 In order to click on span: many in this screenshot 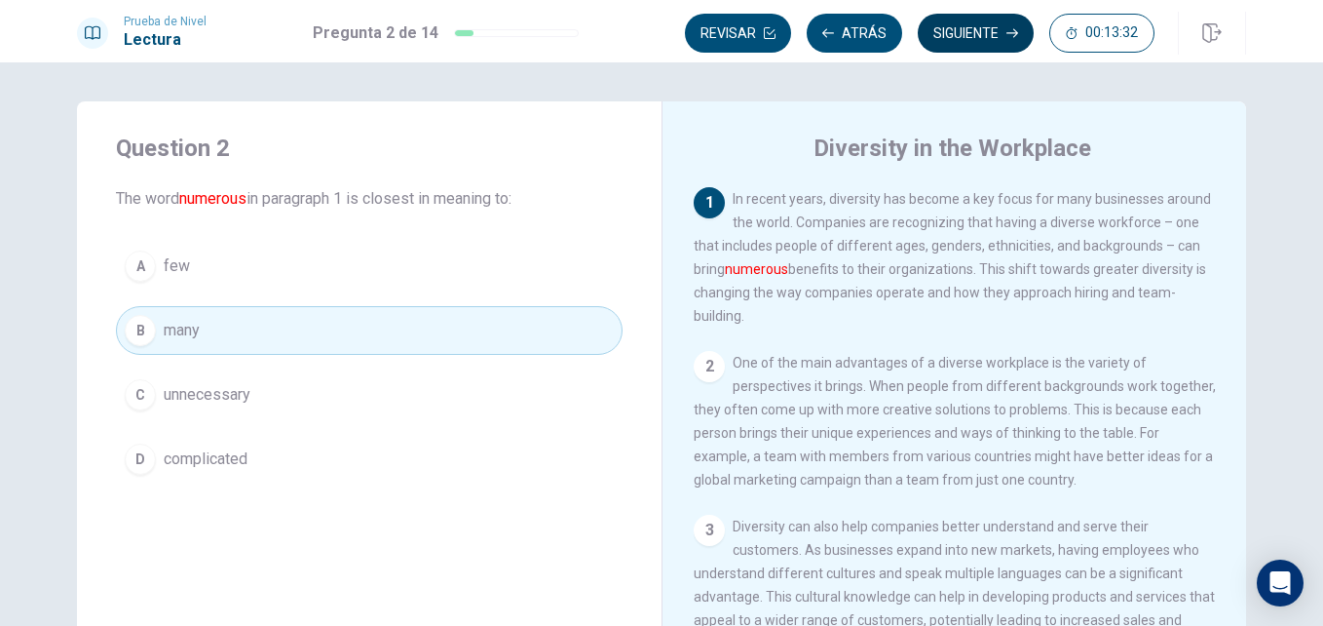, I will do `click(181, 330)`.